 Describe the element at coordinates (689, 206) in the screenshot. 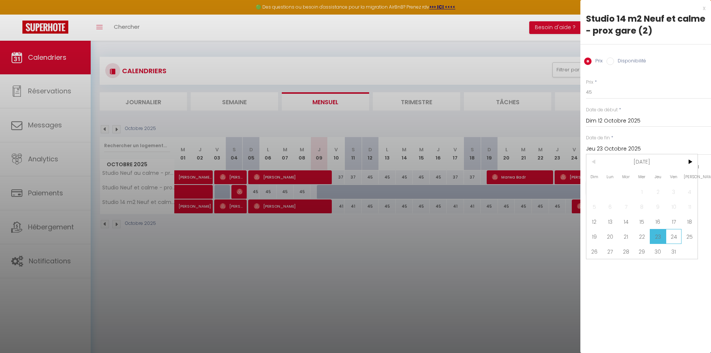

I see `span: 11` at that location.